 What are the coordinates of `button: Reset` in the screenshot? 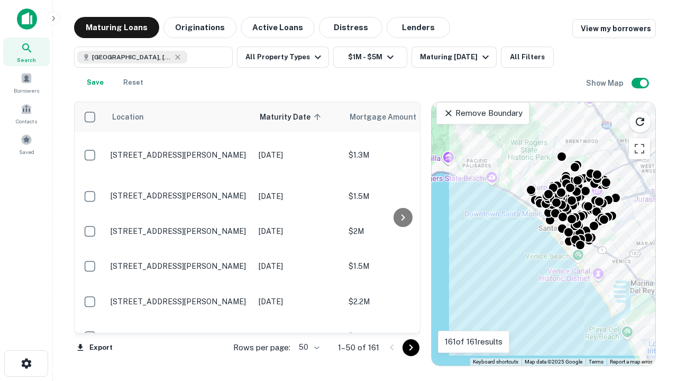 It's located at (133, 83).